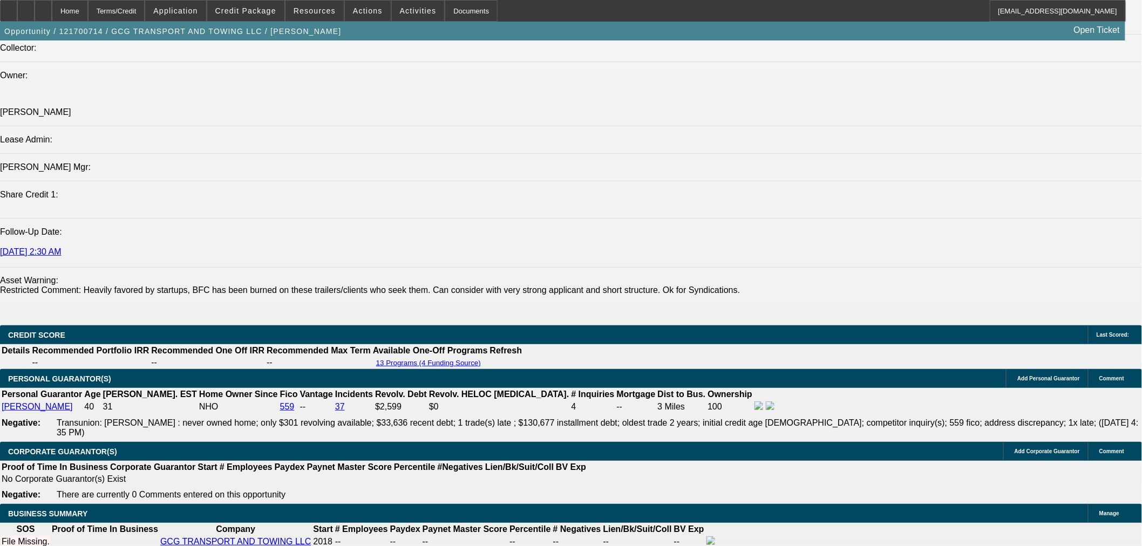 This screenshot has width=1142, height=546. What do you see at coordinates (1049, 378) in the screenshot?
I see `span: Add Personal Guarantor` at bounding box center [1049, 378].